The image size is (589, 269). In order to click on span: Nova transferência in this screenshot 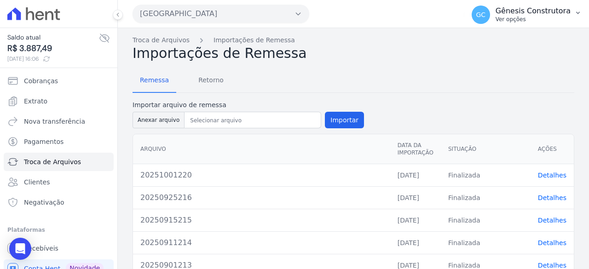, I will do `click(54, 122)`.